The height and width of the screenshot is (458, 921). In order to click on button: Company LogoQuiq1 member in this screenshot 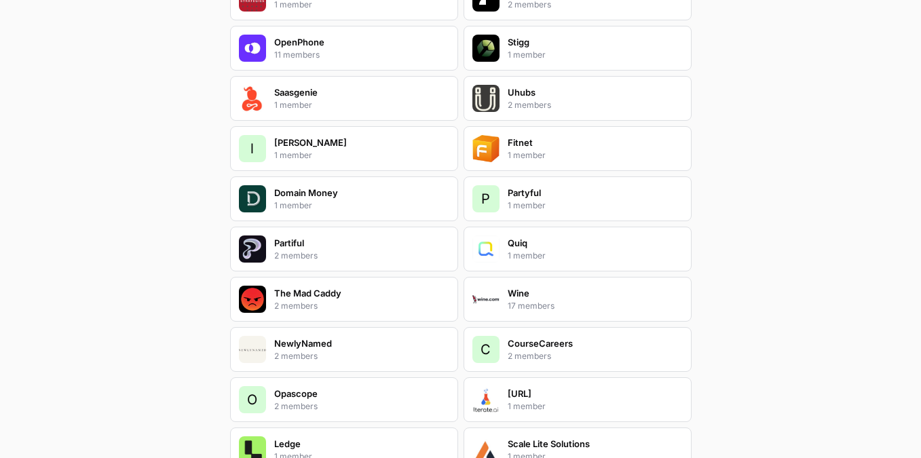, I will do `click(578, 249)`.